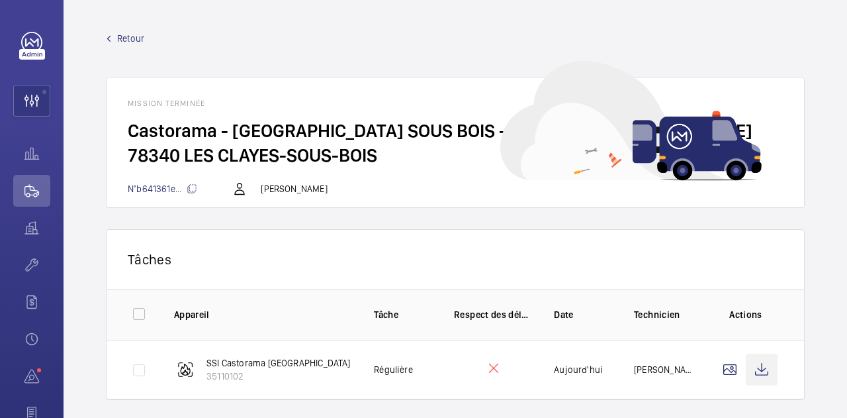 This screenshot has width=847, height=418. Describe the element at coordinates (162, 189) in the screenshot. I see `span: N°b641361e...` at that location.